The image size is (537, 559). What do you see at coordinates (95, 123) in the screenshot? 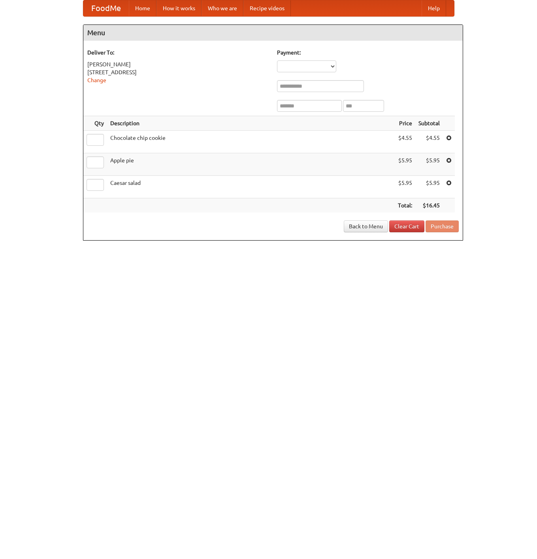
I see `th: Qty` at bounding box center [95, 123].